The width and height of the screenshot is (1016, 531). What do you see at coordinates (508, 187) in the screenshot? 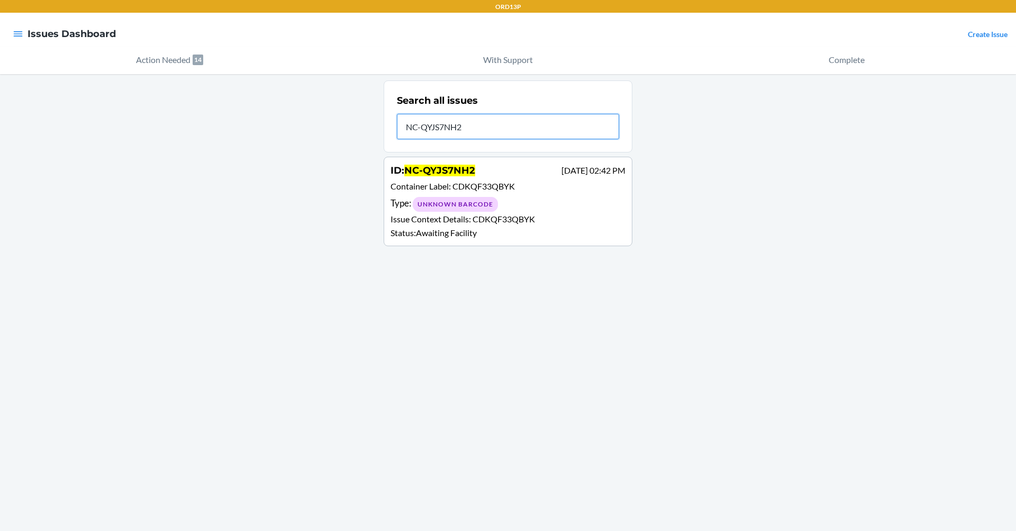
I see `p: Container Label :` at bounding box center [508, 187].